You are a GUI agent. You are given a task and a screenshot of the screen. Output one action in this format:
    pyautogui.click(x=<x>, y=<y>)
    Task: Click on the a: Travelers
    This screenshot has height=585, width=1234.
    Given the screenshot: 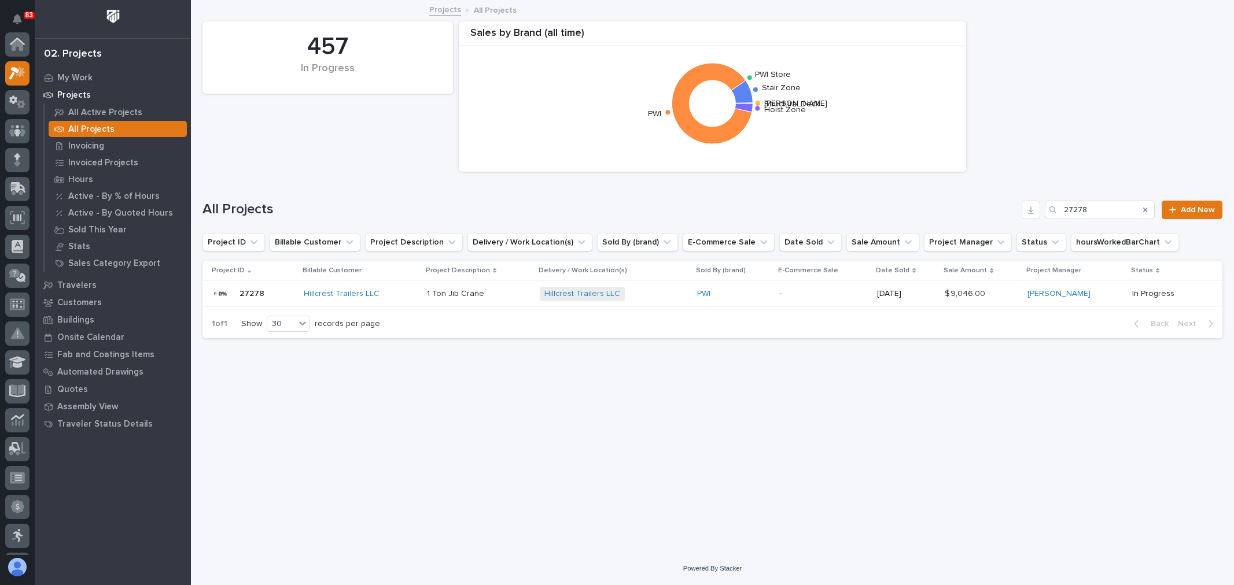 What is the action you would take?
    pyautogui.click(x=113, y=285)
    